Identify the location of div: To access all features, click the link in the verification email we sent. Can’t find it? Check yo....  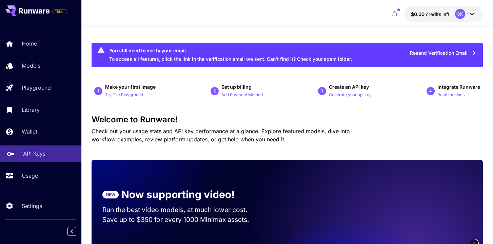
(231, 55).